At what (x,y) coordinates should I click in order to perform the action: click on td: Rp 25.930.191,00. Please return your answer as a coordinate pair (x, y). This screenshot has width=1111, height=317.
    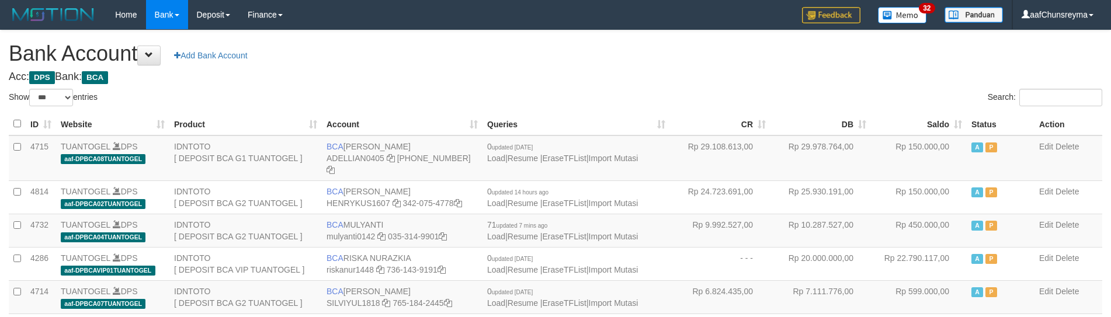
    Looking at the image, I should click on (821, 197).